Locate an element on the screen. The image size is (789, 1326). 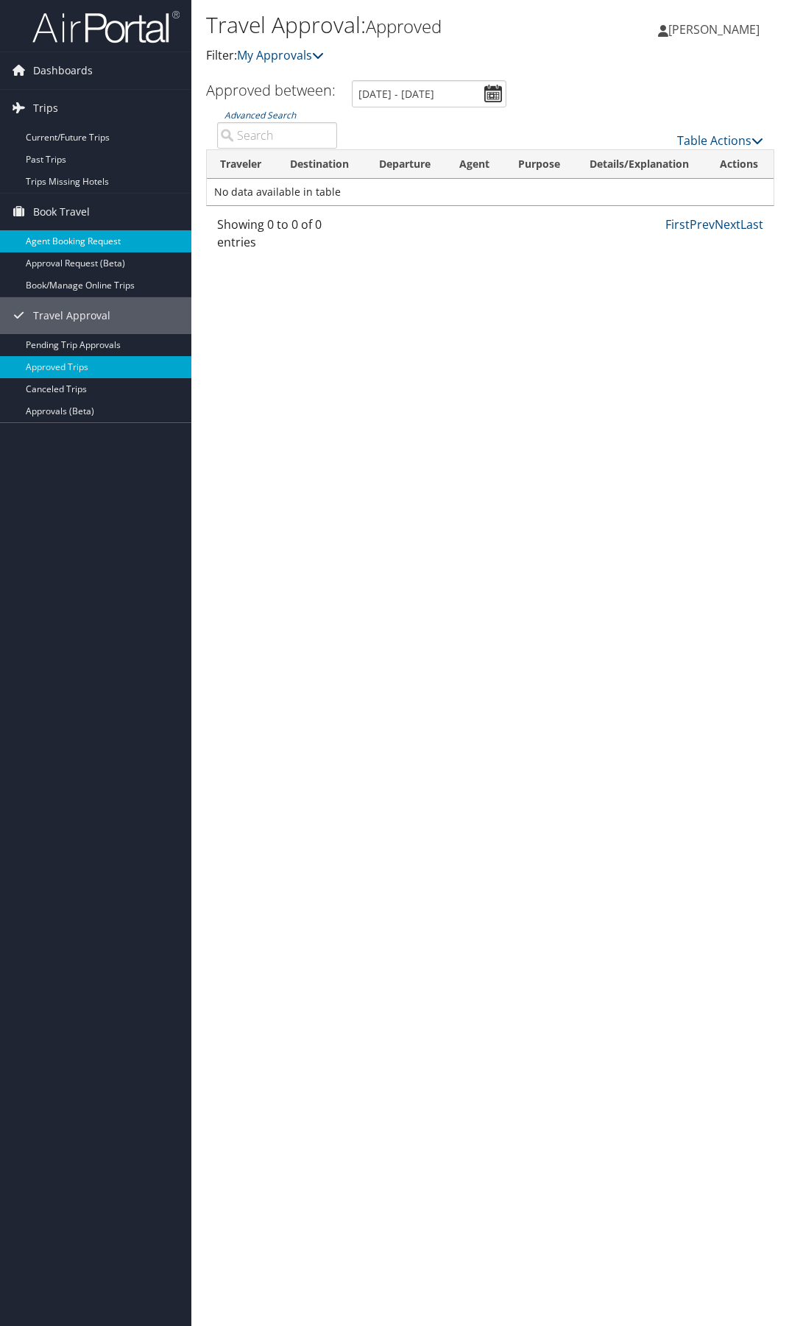
th: Agent is located at coordinates (475, 164).